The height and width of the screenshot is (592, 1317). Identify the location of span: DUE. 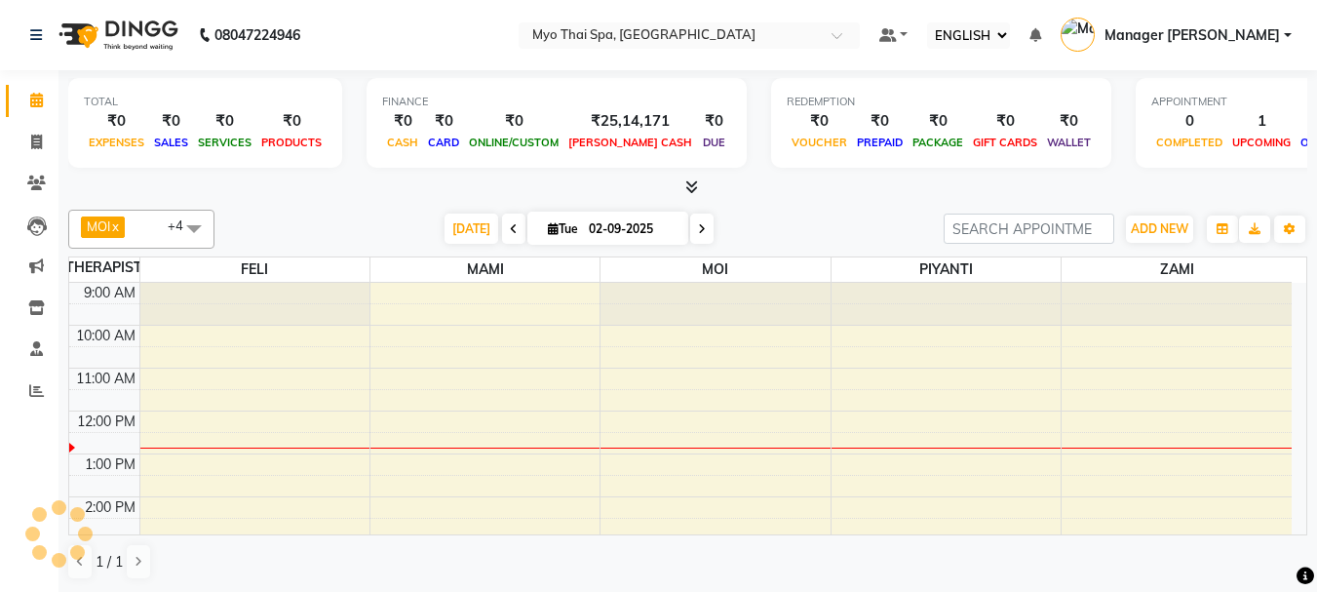
(713, 142).